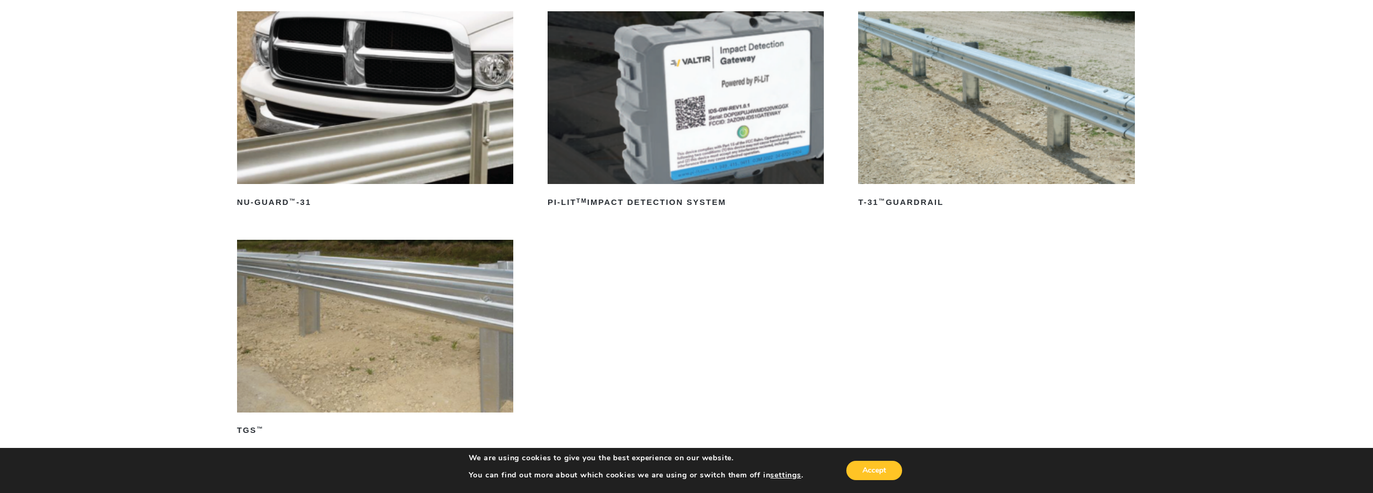 The image size is (1373, 493). What do you see at coordinates (376, 111) in the screenshot?
I see `a: NU-GUARD™-31` at bounding box center [376, 111].